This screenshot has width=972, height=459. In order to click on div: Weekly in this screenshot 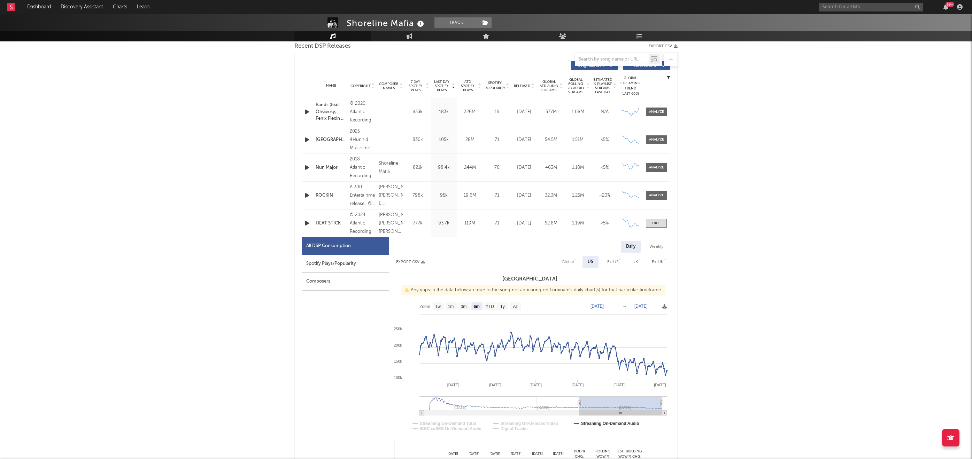, I will do `click(656, 247)`.